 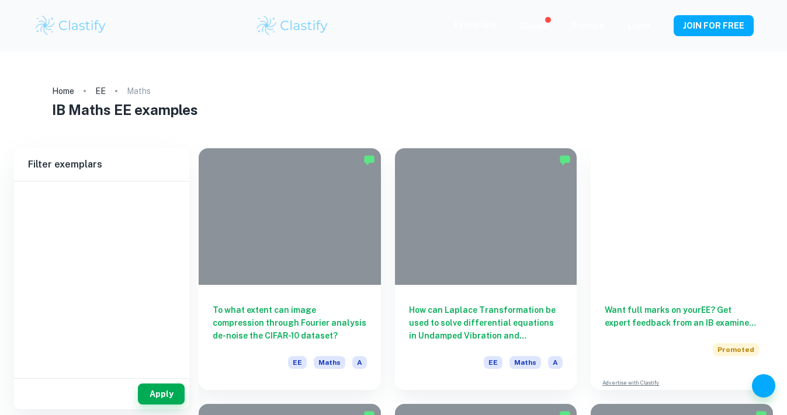 What do you see at coordinates (138, 91) in the screenshot?
I see `p: Maths` at bounding box center [138, 91].